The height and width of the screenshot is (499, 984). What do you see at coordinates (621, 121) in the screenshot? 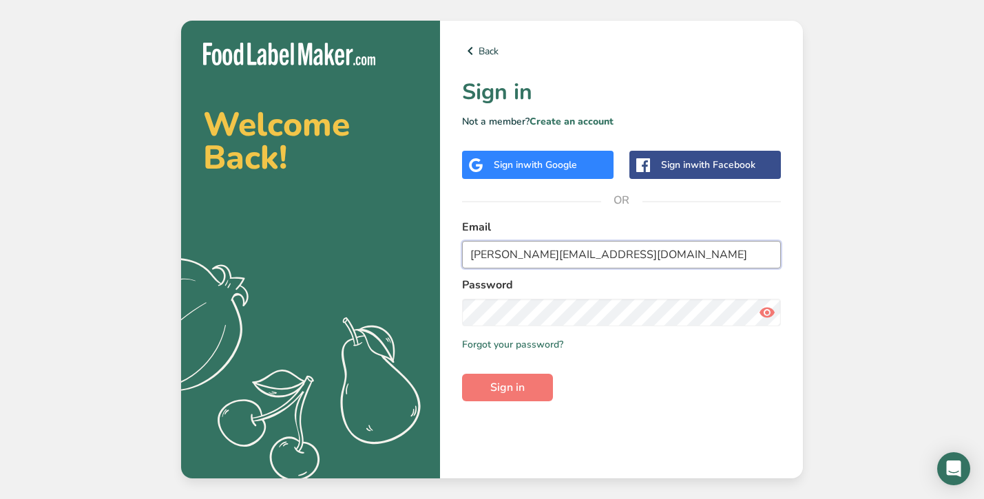
I see `p: Not a member?` at bounding box center [621, 121].